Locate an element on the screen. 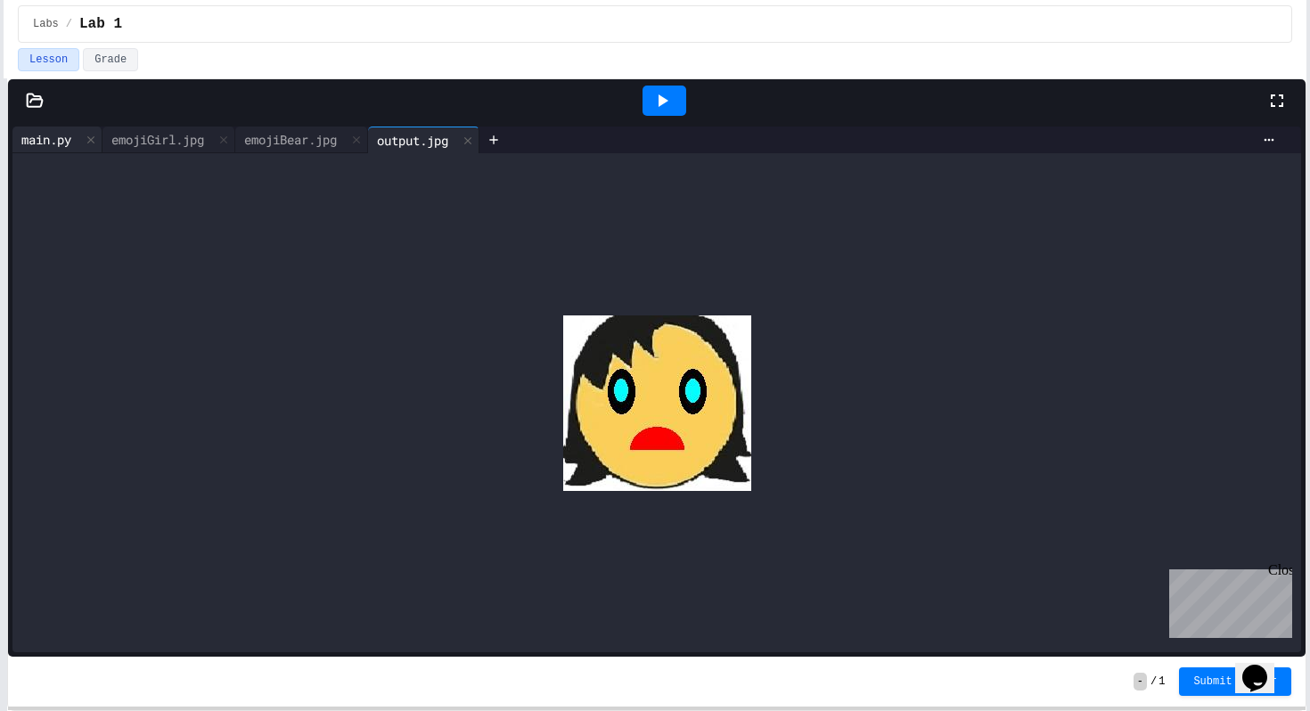  span: Submit Answer is located at coordinates (1235, 682).